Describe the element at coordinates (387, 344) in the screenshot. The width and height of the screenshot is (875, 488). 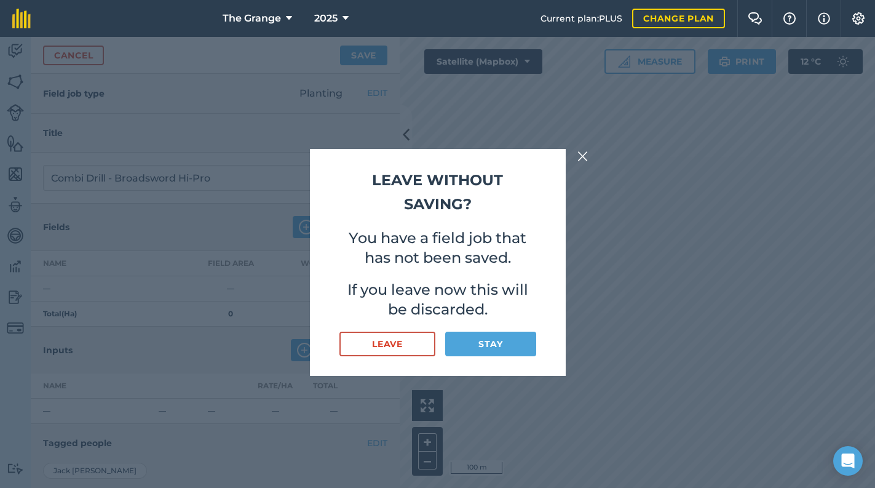
I see `button: Leave` at that location.